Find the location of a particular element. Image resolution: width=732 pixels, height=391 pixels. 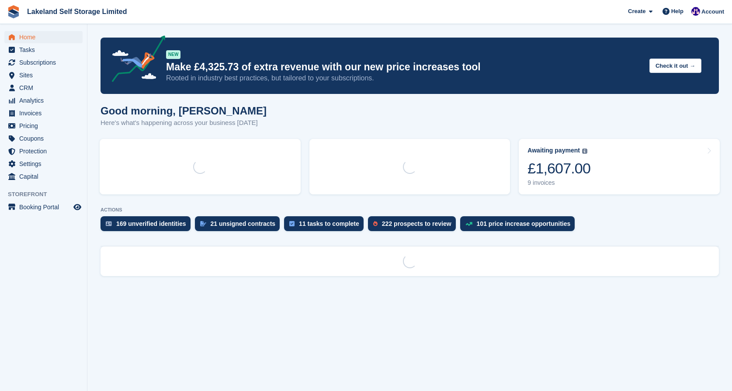

a: 11 tasks to complete is located at coordinates (326, 226).